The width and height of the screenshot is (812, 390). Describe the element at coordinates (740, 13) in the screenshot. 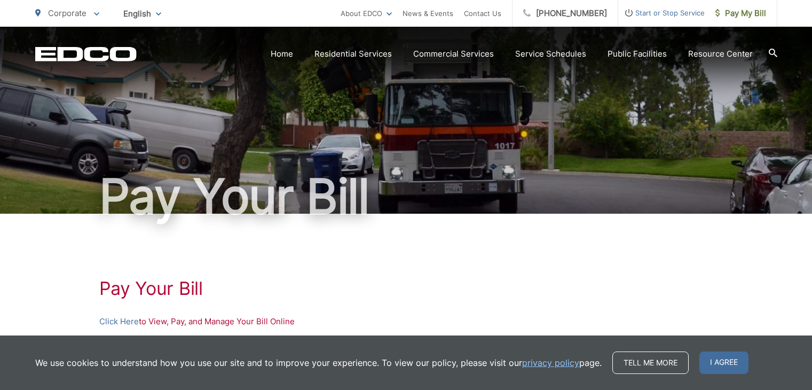

I see `span: Pay My Bill` at that location.